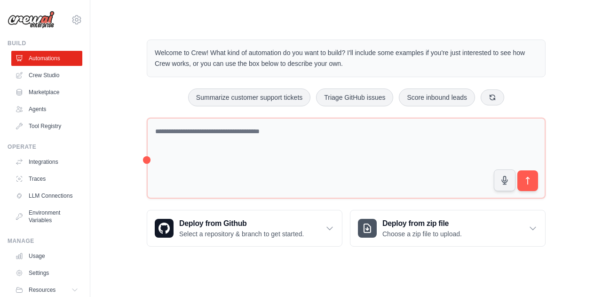 The width and height of the screenshot is (602, 297). I want to click on button: Score inbound leads, so click(437, 97).